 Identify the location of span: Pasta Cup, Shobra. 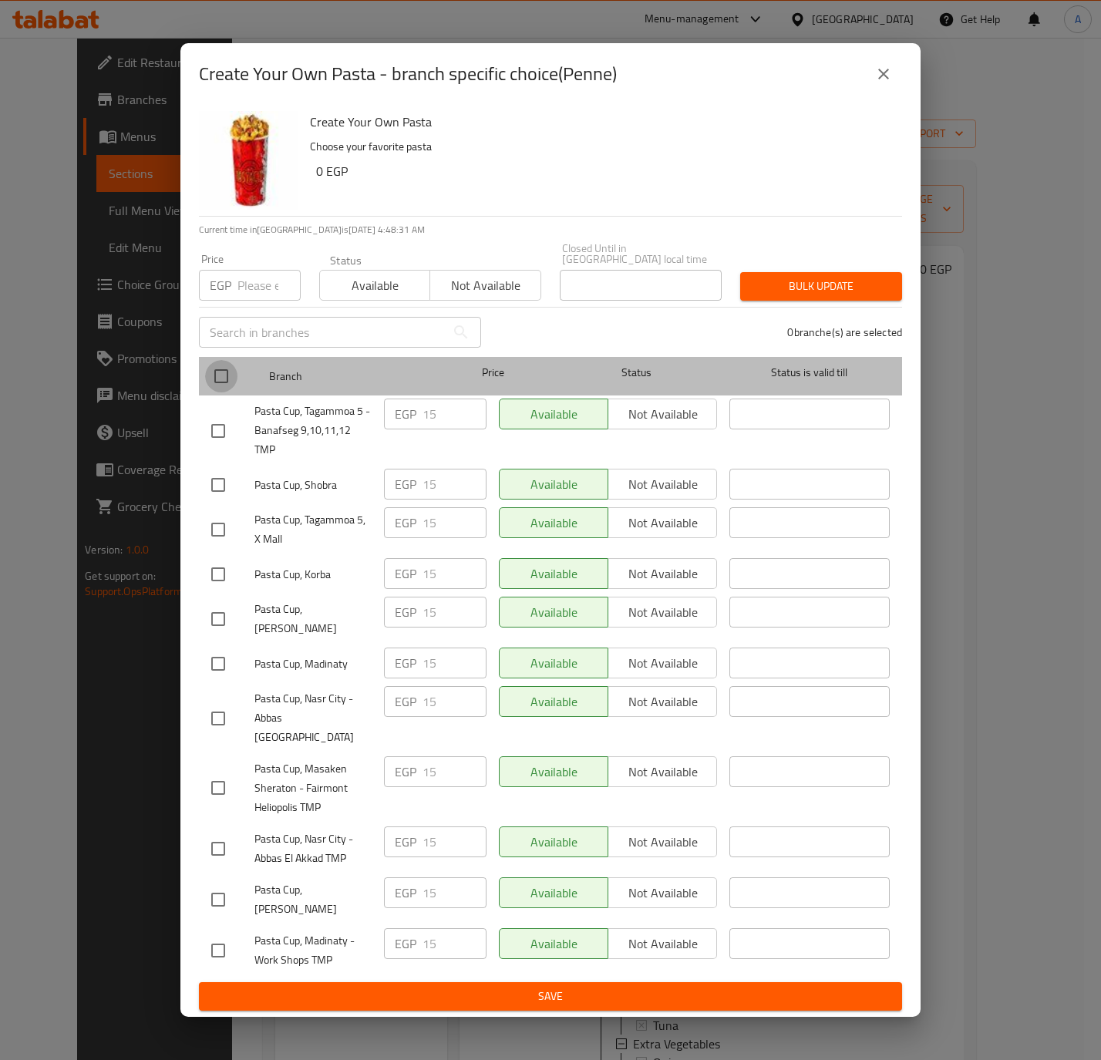
(313, 485).